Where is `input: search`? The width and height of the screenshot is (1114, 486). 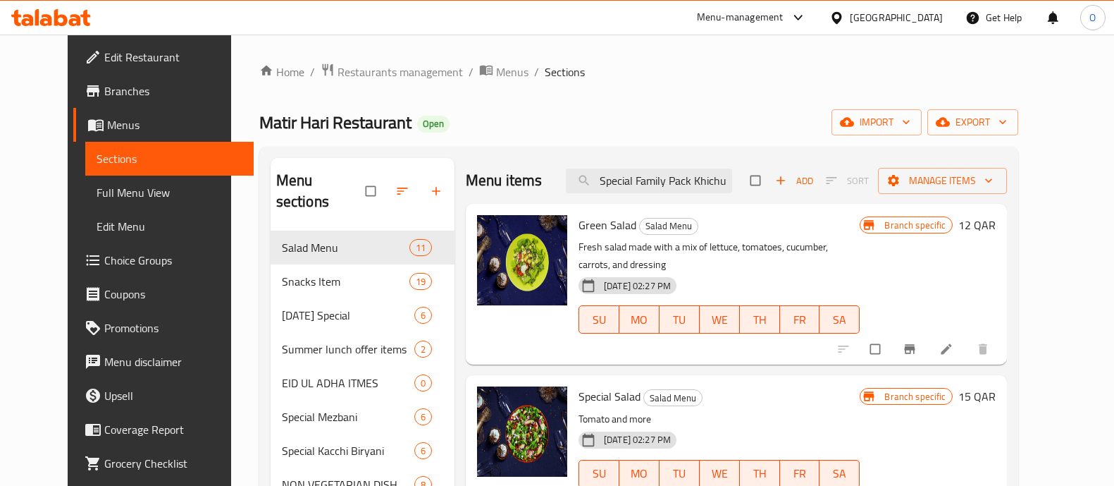
input: search is located at coordinates (649, 180).